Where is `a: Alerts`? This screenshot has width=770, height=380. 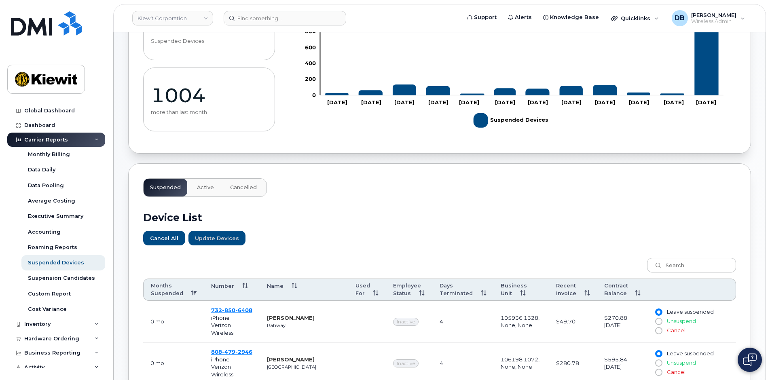 a: Alerts is located at coordinates (520, 17).